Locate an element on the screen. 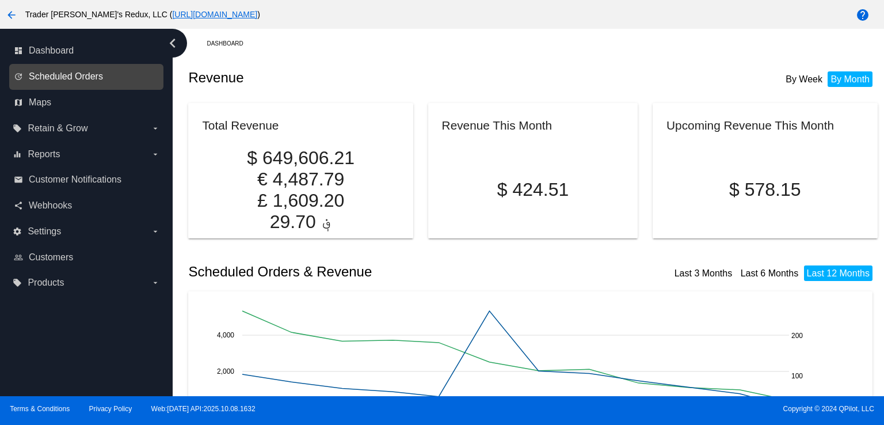 The width and height of the screenshot is (884, 425). a: Last 12 Months is located at coordinates (838, 273).